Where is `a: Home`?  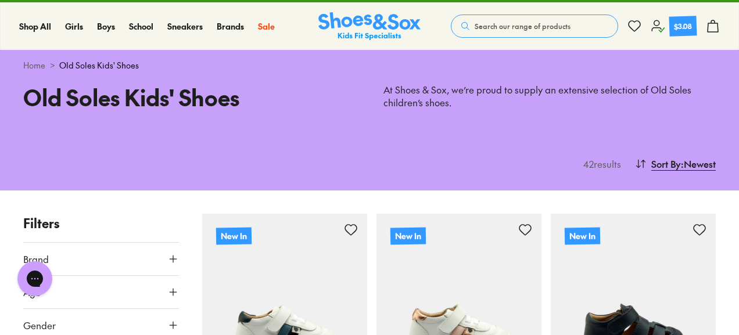 a: Home is located at coordinates (34, 65).